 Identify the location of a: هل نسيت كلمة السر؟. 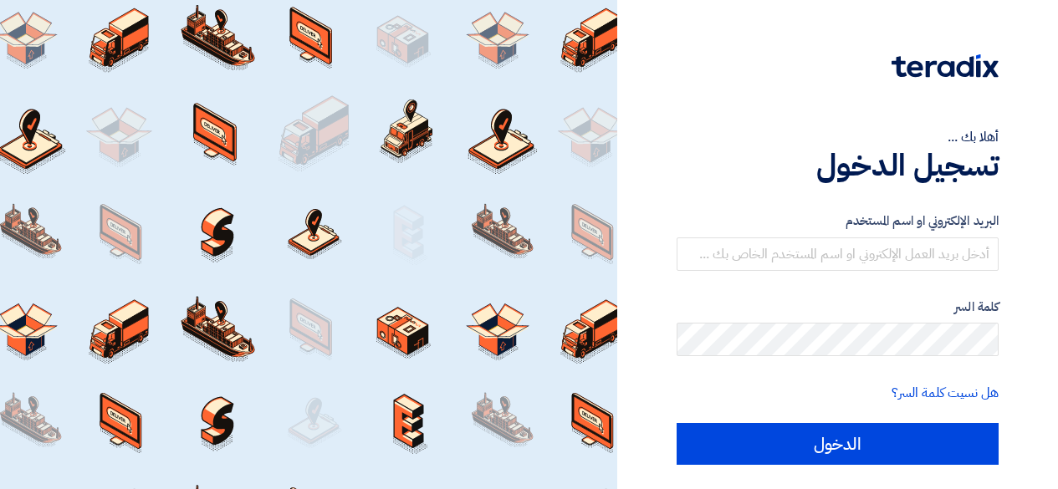
(945, 393).